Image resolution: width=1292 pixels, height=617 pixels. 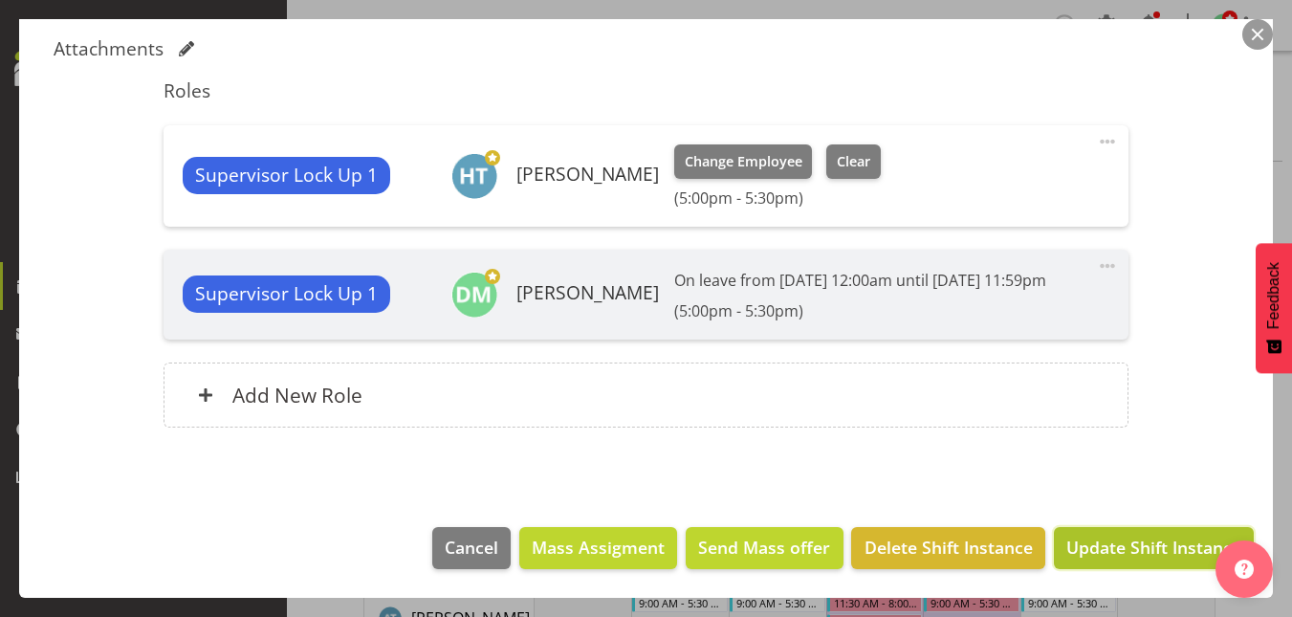 I want to click on img: helena-tomlin701.jpg, so click(x=474, y=176).